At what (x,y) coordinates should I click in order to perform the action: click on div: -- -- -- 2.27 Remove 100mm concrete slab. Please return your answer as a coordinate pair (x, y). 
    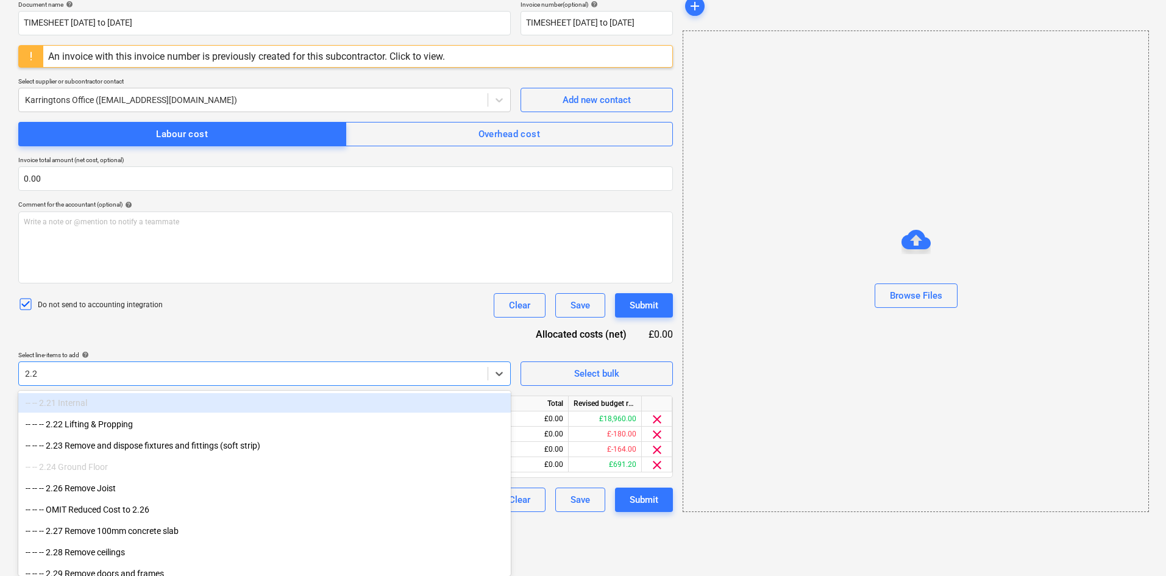
    Looking at the image, I should click on (265, 531).